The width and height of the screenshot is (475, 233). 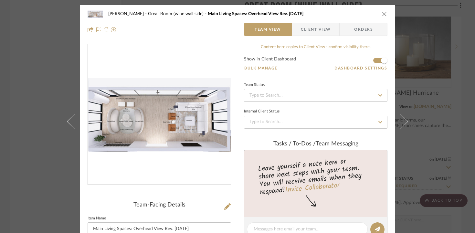 I want to click on a: Invite Collaborator, so click(x=312, y=188).